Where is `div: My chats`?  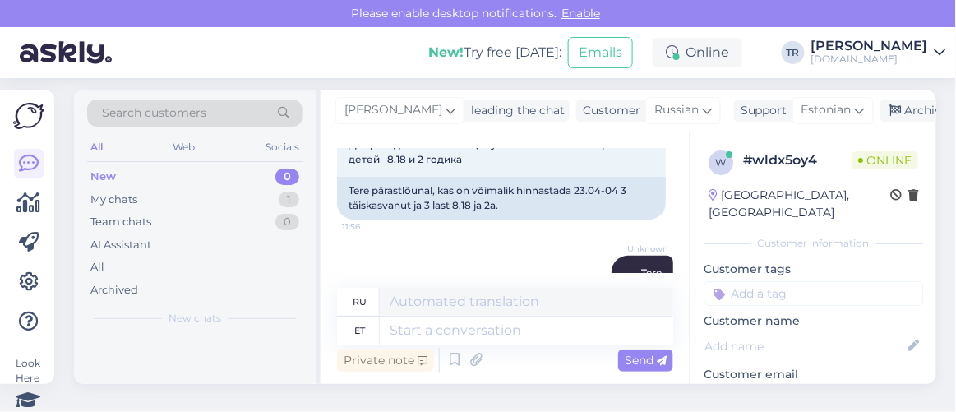
div: My chats is located at coordinates (113, 200).